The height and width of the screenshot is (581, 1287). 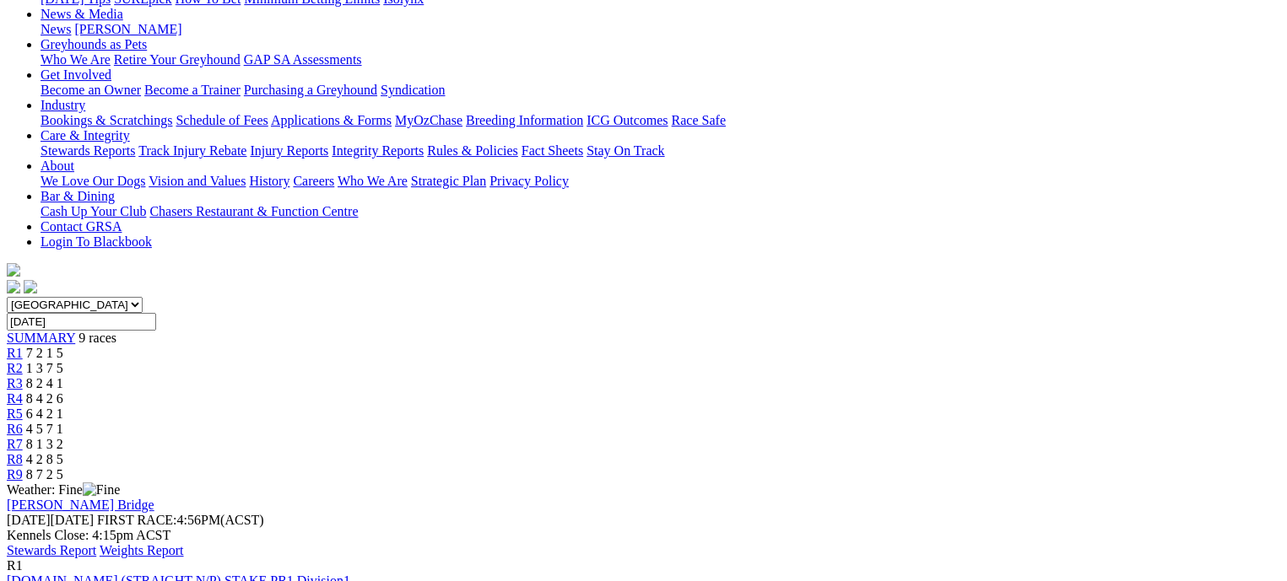 I want to click on span: R5, so click(x=14, y=413).